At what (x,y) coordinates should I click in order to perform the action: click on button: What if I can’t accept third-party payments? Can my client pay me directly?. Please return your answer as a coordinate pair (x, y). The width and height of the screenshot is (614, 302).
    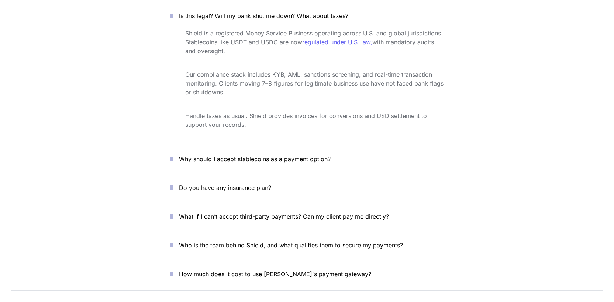
    Looking at the image, I should click on (307, 217).